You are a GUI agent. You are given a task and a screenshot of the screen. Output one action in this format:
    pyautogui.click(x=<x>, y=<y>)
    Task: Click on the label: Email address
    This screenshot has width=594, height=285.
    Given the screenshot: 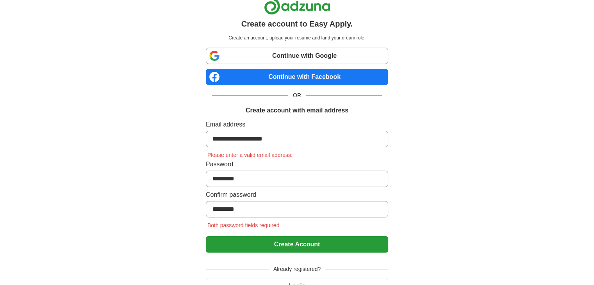 What is the action you would take?
    pyautogui.click(x=297, y=125)
    